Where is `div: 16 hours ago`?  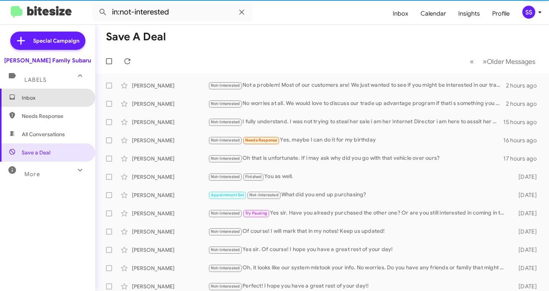
div: 16 hours ago is located at coordinates (523, 141).